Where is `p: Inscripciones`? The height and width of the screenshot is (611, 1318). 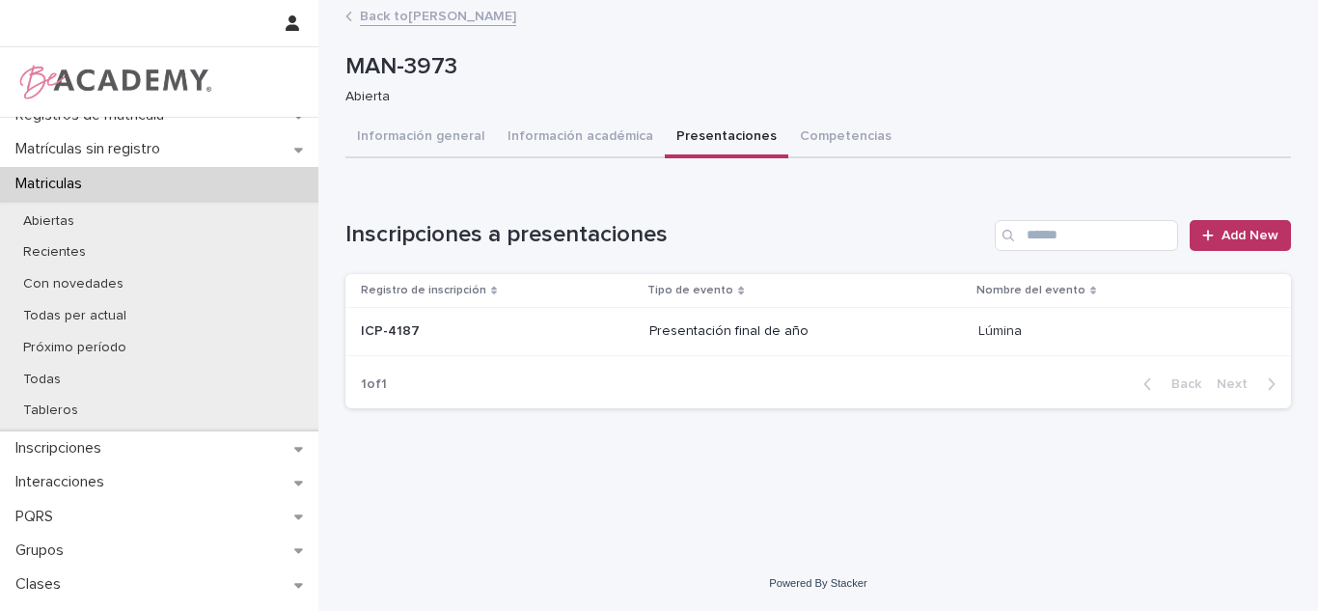 p: Inscripciones is located at coordinates (62, 448).